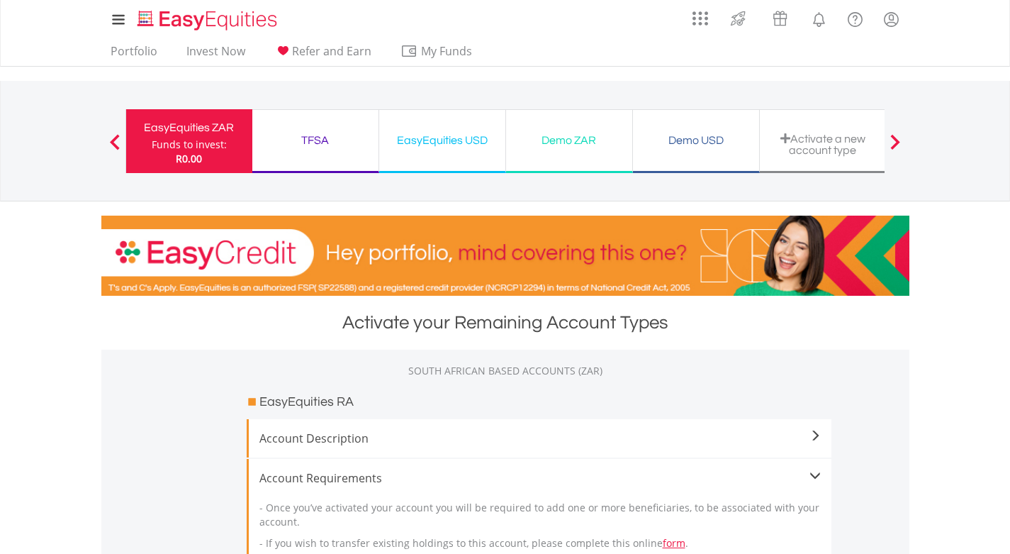 This screenshot has width=1010, height=554. Describe the element at coordinates (506, 255) in the screenshot. I see `img: EasyCredit Promotion Banner` at that location.